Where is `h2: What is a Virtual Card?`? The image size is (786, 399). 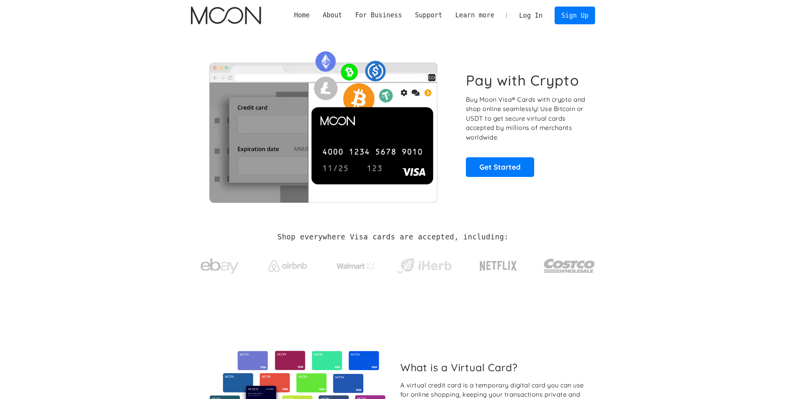
h2: What is a Virtual Card? is located at coordinates (494, 367).